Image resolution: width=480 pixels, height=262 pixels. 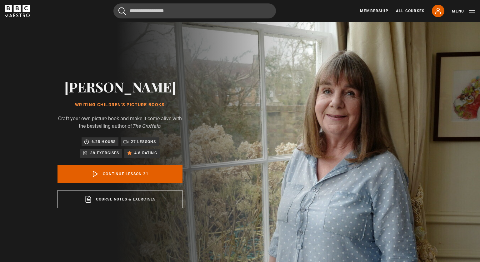 I want to click on a: All Courses, so click(x=410, y=11).